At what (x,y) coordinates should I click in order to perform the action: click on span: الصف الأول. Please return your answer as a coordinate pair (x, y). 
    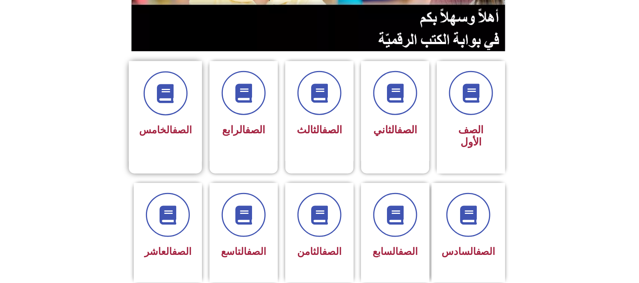
    Looking at the image, I should click on (471, 136).